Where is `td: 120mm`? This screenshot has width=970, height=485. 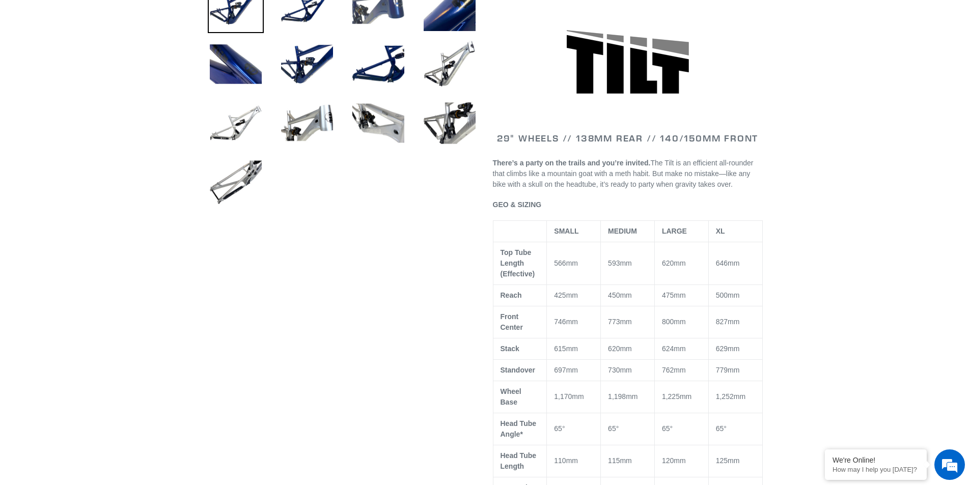
td: 120mm is located at coordinates (681, 461).